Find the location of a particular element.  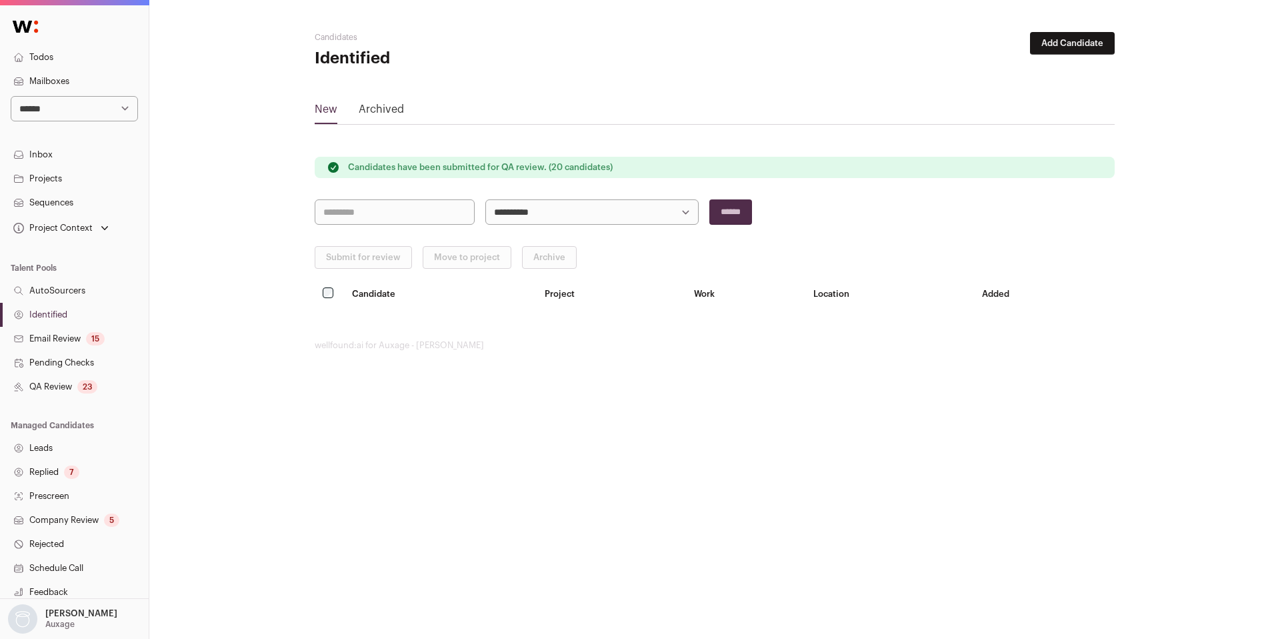

h1: Identified is located at coordinates (448, 59).